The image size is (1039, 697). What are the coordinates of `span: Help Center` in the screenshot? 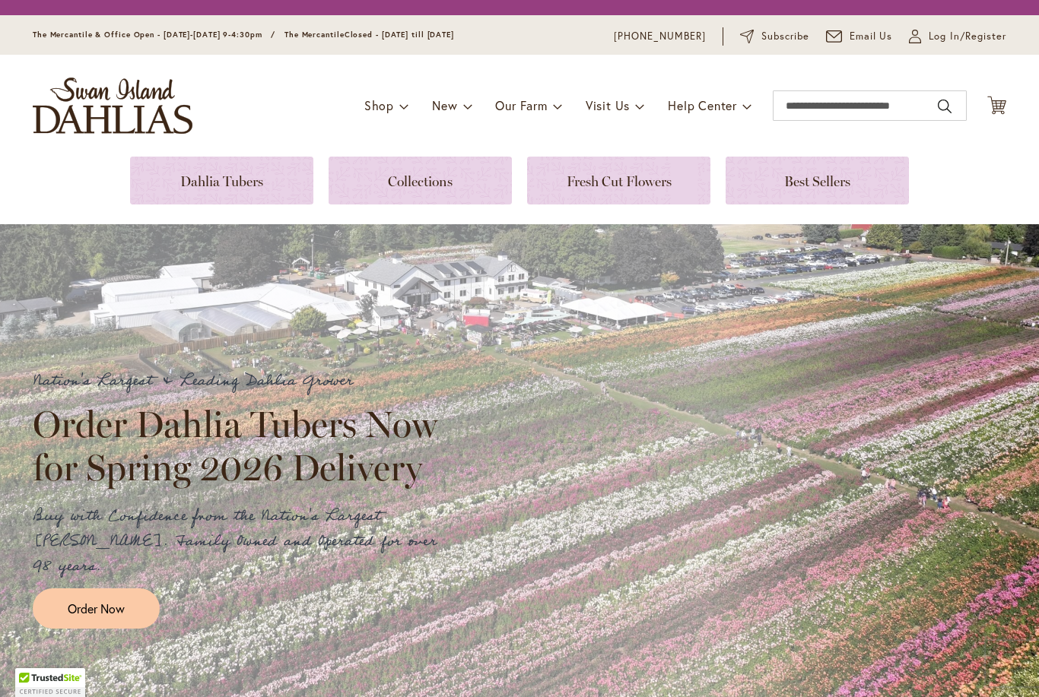 It's located at (702, 105).